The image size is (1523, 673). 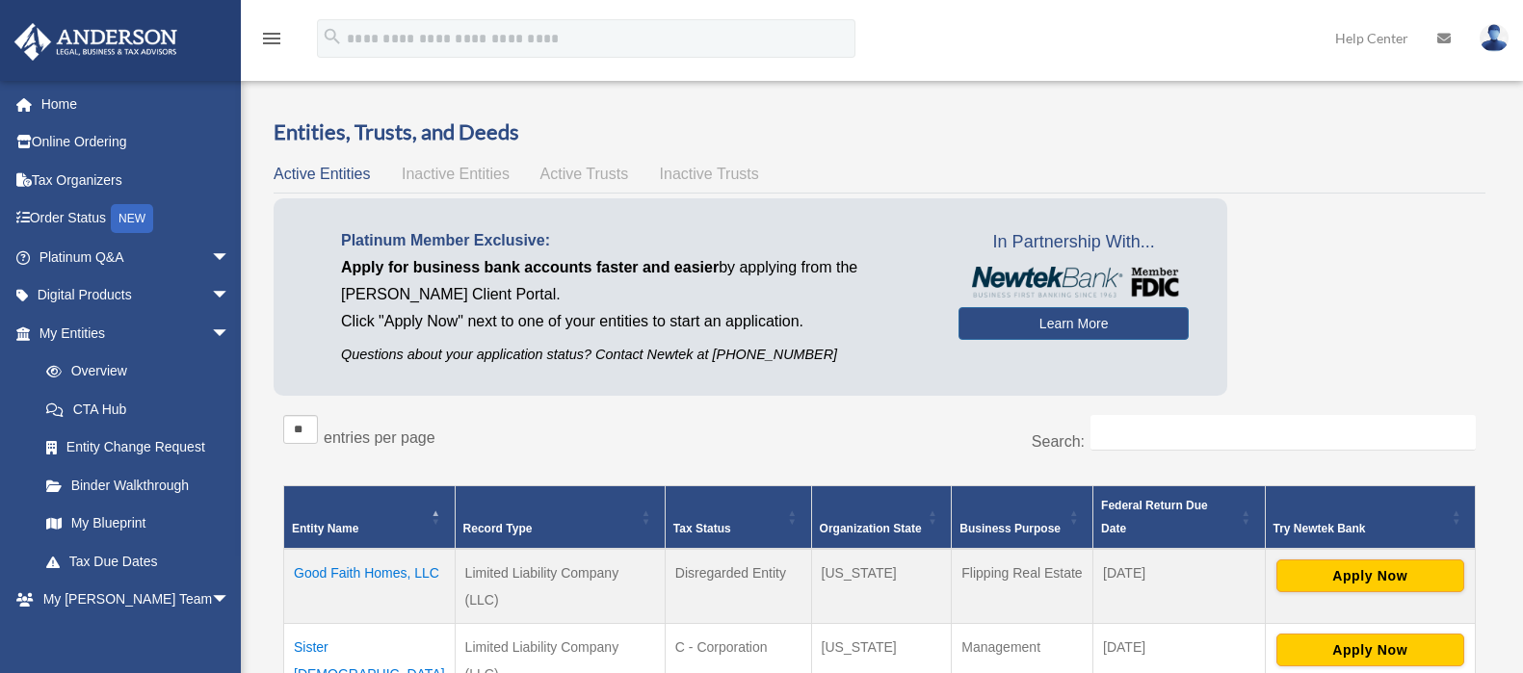 What do you see at coordinates (560, 586) in the screenshot?
I see `td: Limited Liability Company (LLC)` at bounding box center [560, 586].